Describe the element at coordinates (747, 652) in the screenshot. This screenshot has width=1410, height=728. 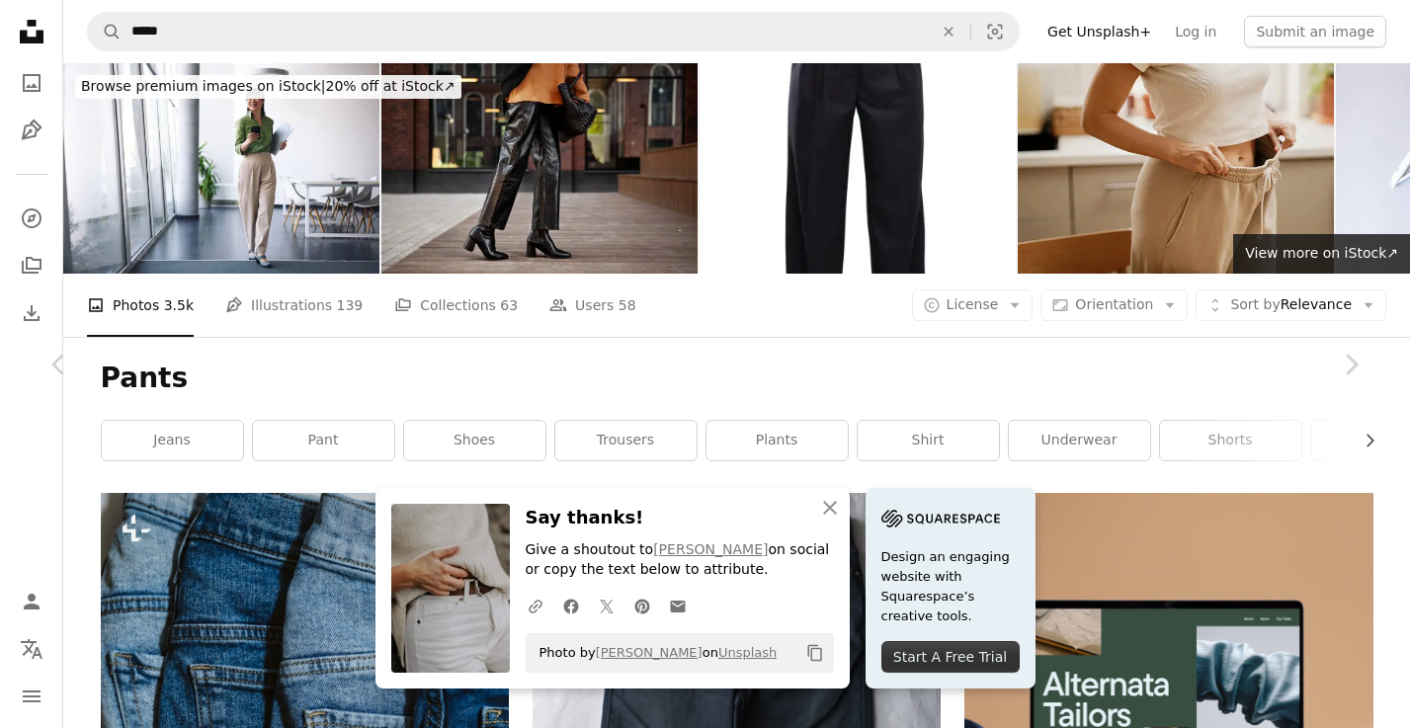
I see `a: Unsplash` at that location.